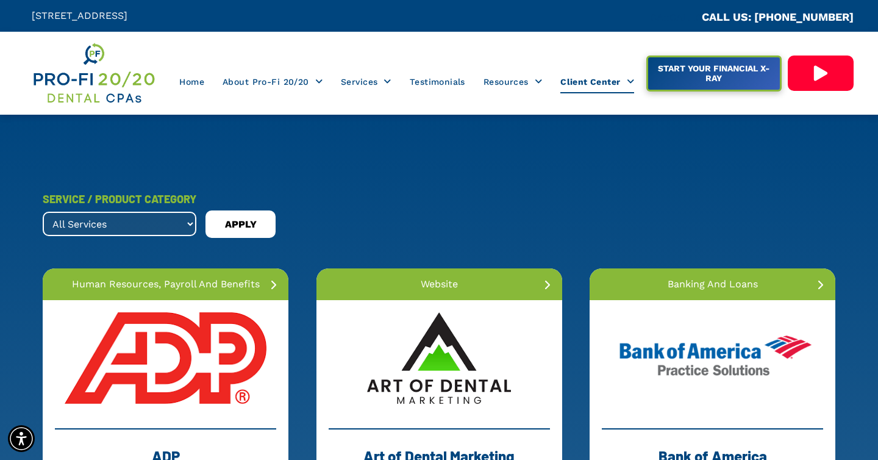 This screenshot has height=460, width=878. What do you see at coordinates (714, 73) in the screenshot?
I see `span: START YOUR FINANCIAL X-RAY` at bounding box center [714, 73].